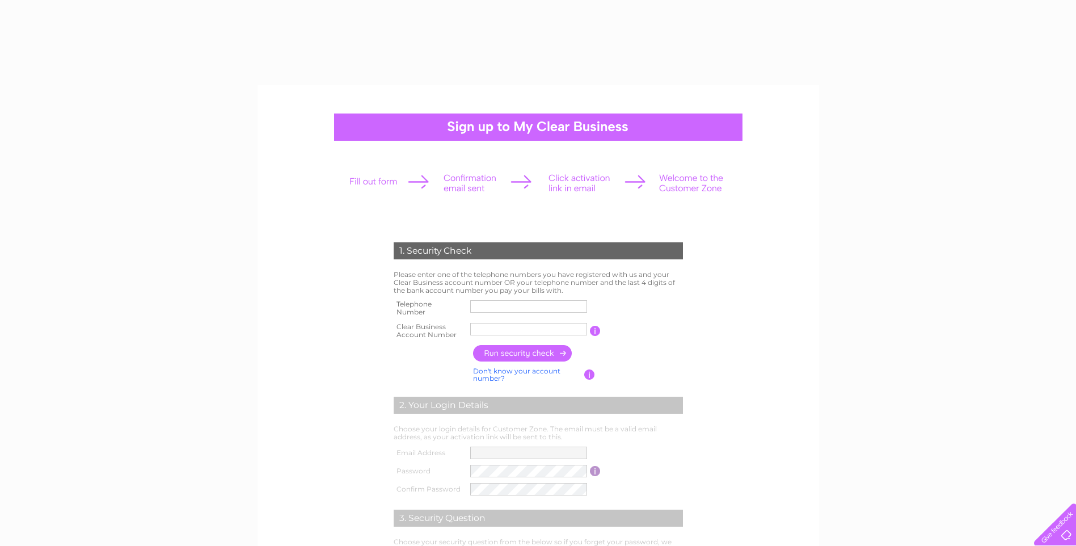  I want to click on th: Email Address, so click(429, 453).